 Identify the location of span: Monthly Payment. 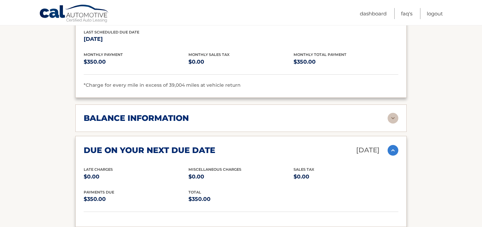
(103, 55).